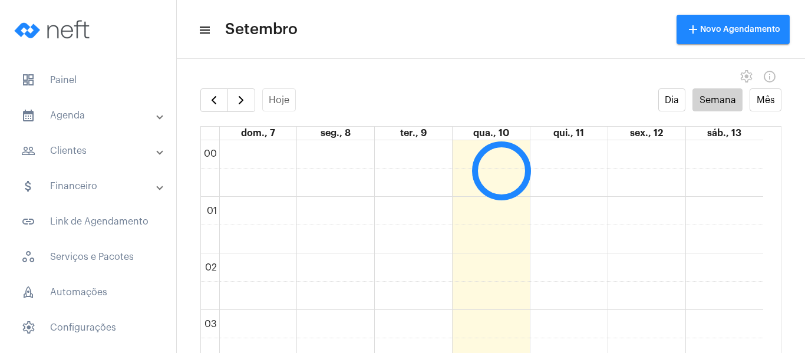 Image resolution: width=805 pixels, height=353 pixels. I want to click on button: Hoje, so click(279, 100).